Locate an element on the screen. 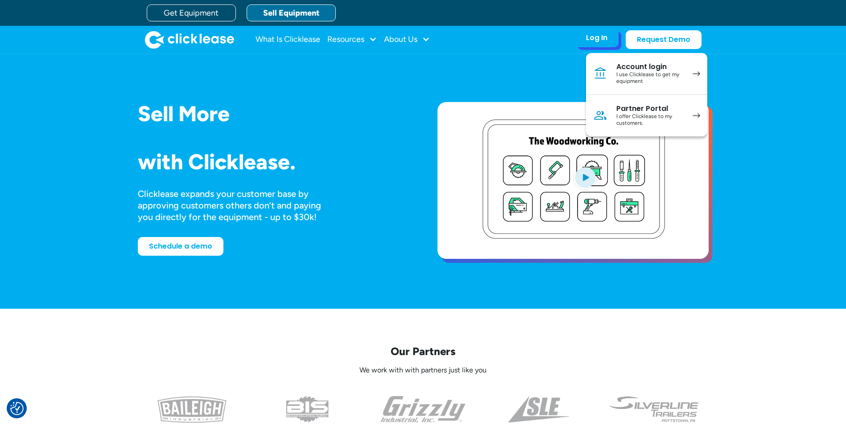 This screenshot has height=425, width=846. div: Partner Portal is located at coordinates (650, 109).